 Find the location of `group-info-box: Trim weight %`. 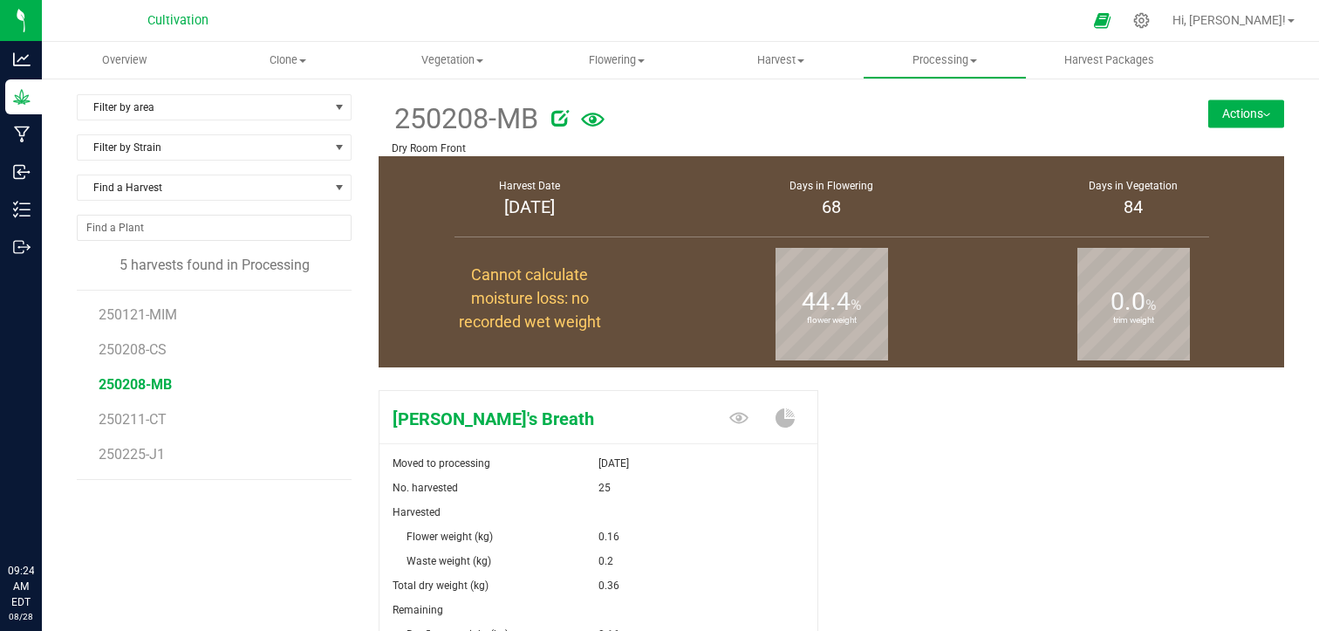

group-info-box: Trim weight % is located at coordinates (1133, 304).